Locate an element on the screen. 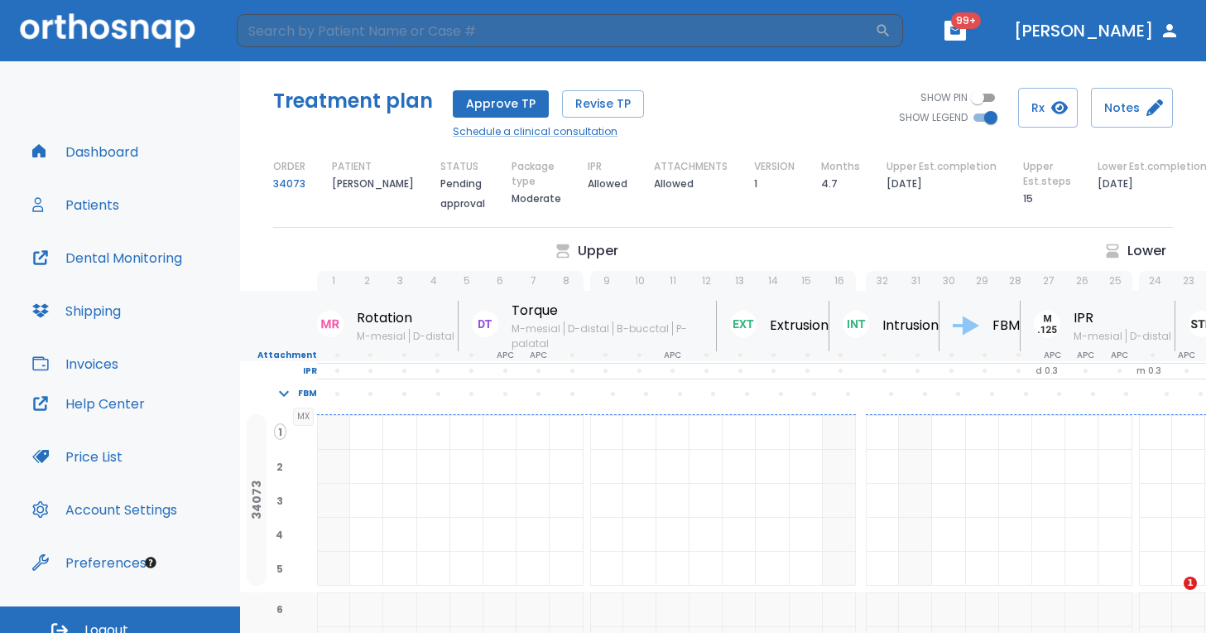  h5: Treatment plan is located at coordinates (353, 101).